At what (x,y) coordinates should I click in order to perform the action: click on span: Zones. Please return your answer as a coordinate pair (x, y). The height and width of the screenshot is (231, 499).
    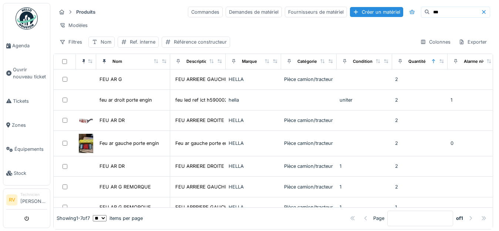
    Looking at the image, I should click on (29, 125).